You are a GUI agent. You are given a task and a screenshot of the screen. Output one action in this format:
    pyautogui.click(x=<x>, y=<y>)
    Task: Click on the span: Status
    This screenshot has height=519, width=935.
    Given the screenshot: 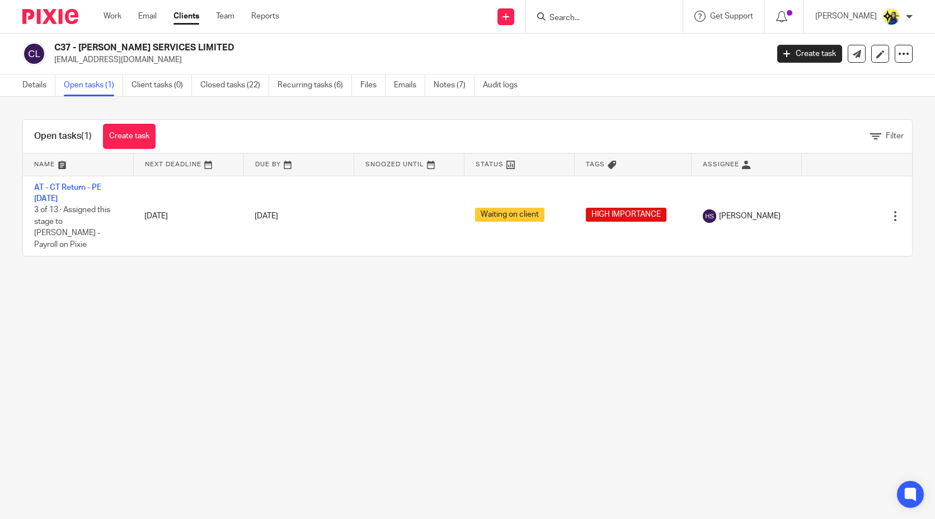 What is the action you would take?
    pyautogui.click(x=489, y=164)
    